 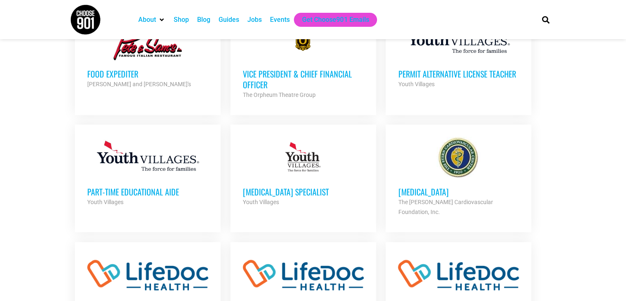 What do you see at coordinates (546, 19) in the screenshot?
I see `div: Search` at bounding box center [546, 19].